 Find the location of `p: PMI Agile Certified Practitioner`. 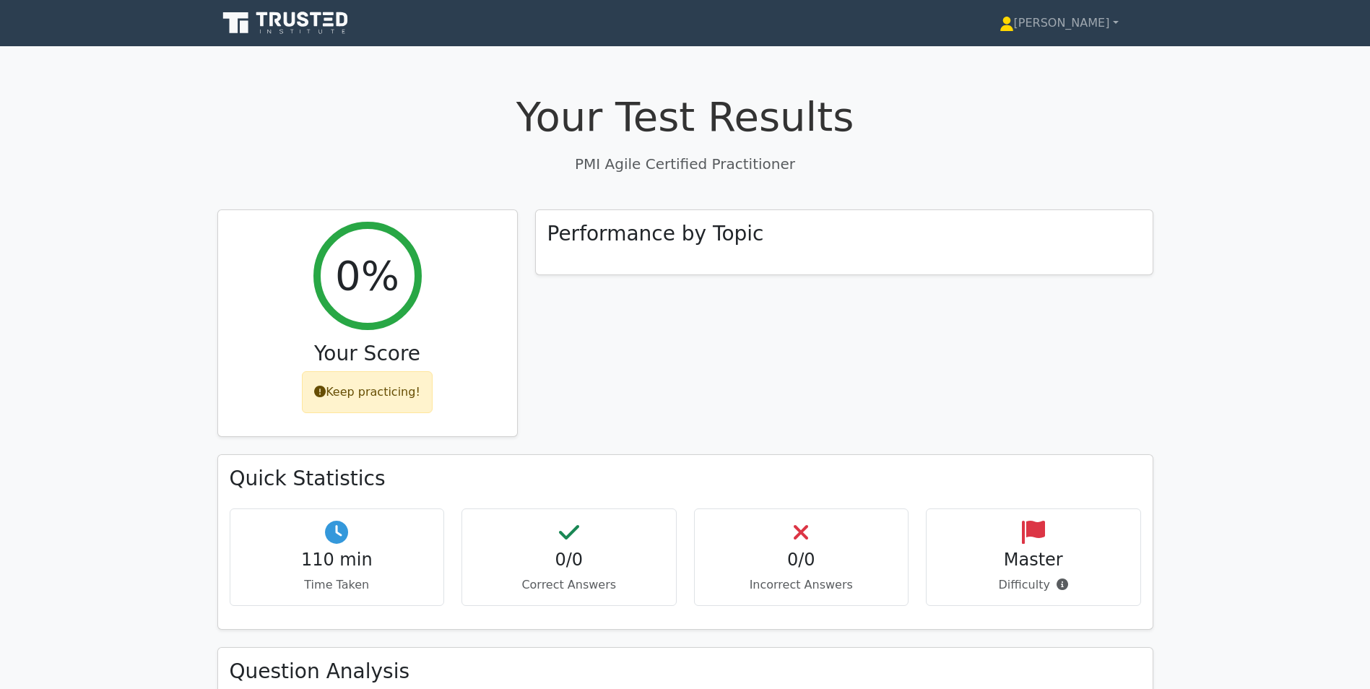

p: PMI Agile Certified Practitioner is located at coordinates (685, 164).